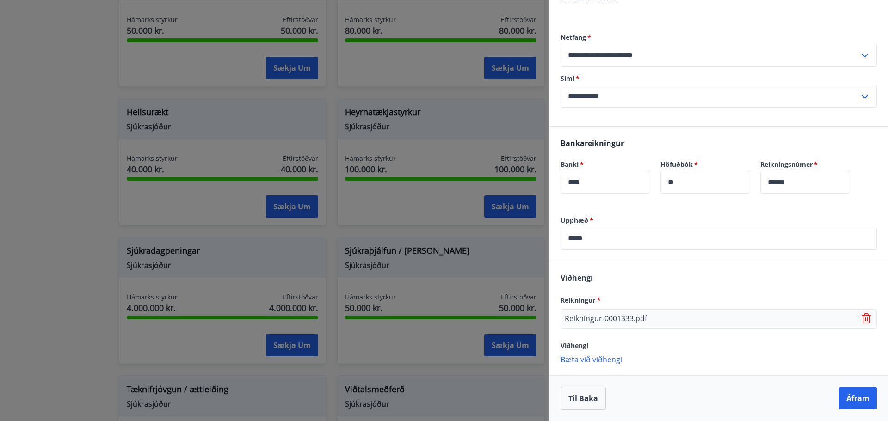  I want to click on div: Upphæð, so click(718, 238).